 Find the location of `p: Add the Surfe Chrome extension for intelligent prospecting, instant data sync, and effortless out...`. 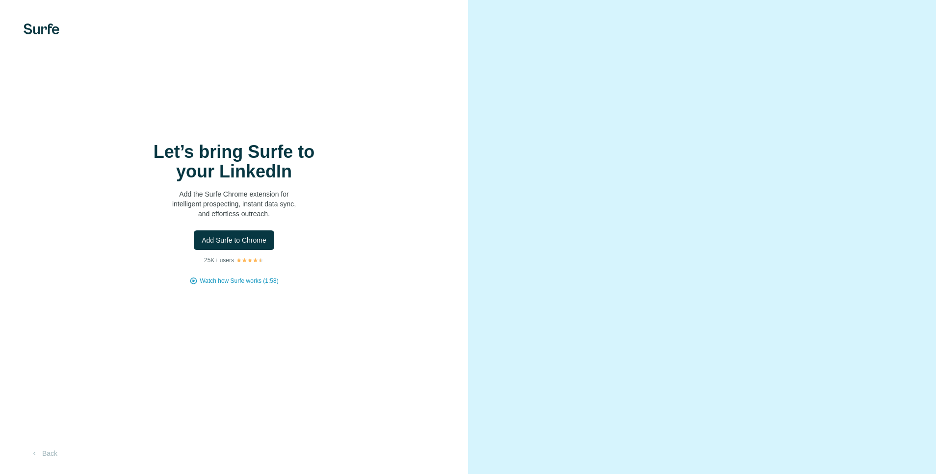

p: Add the Surfe Chrome extension for intelligent prospecting, instant data sync, and effortless out... is located at coordinates (234, 204).